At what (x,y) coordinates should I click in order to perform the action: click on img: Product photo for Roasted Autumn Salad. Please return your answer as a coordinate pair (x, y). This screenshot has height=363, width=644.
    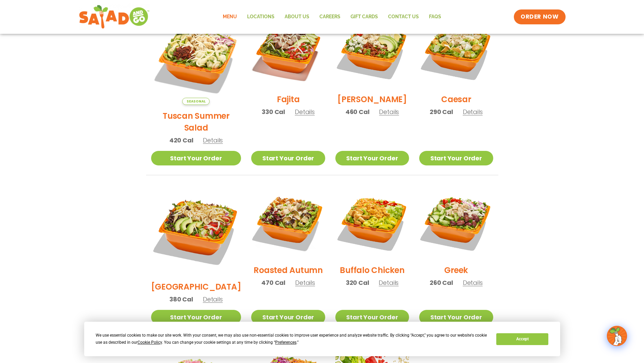
    Looking at the image, I should click on (288, 222).